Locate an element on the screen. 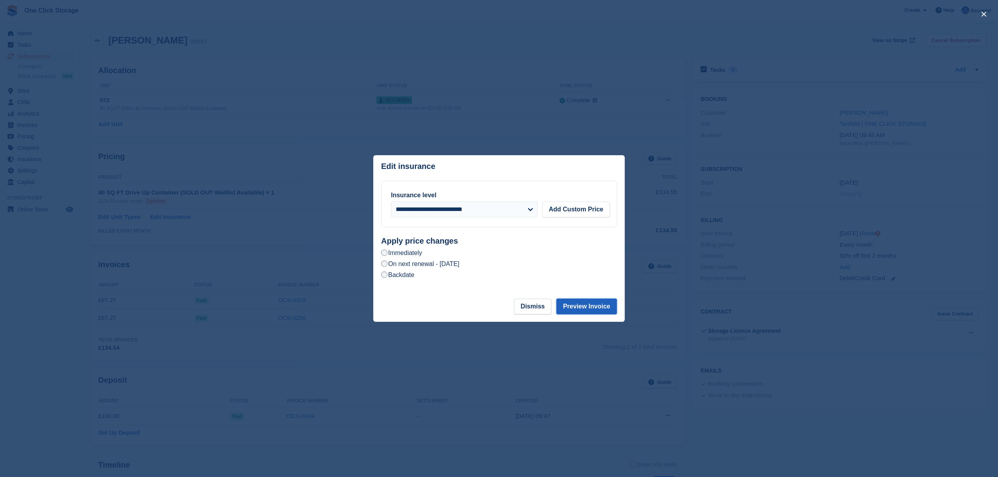 The image size is (998, 477). label: Immediately is located at coordinates (401, 253).